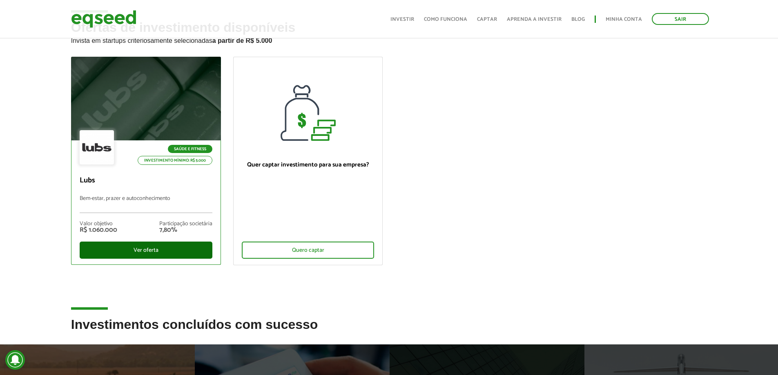 The width and height of the screenshot is (778, 375). I want to click on div: 7,80%, so click(186, 230).